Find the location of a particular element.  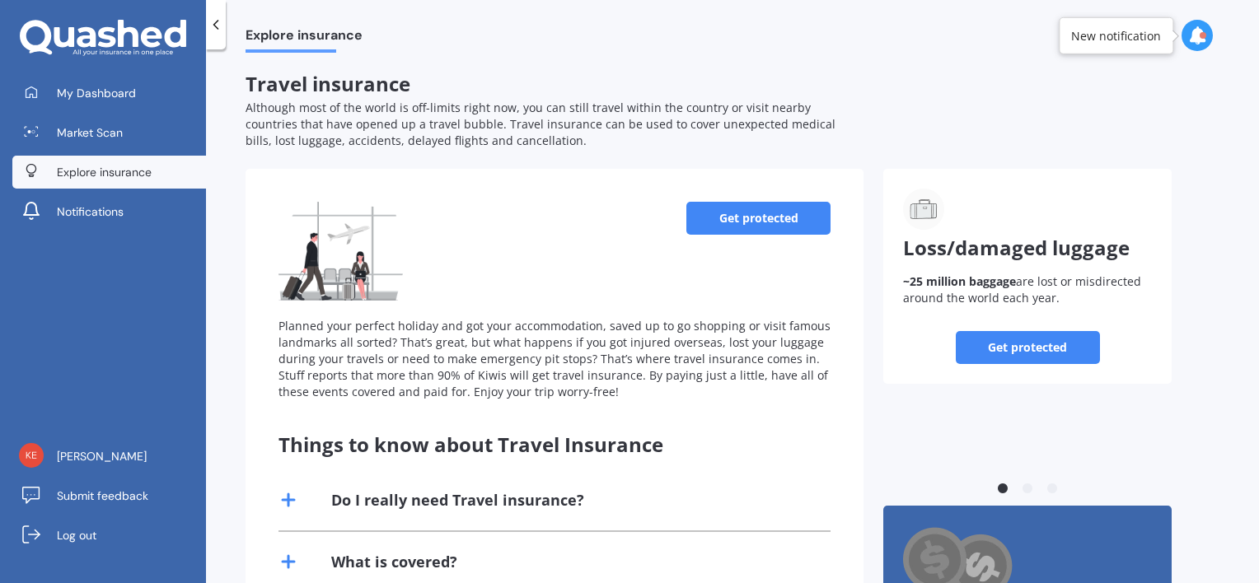

span: My Dashboard is located at coordinates (96, 93).